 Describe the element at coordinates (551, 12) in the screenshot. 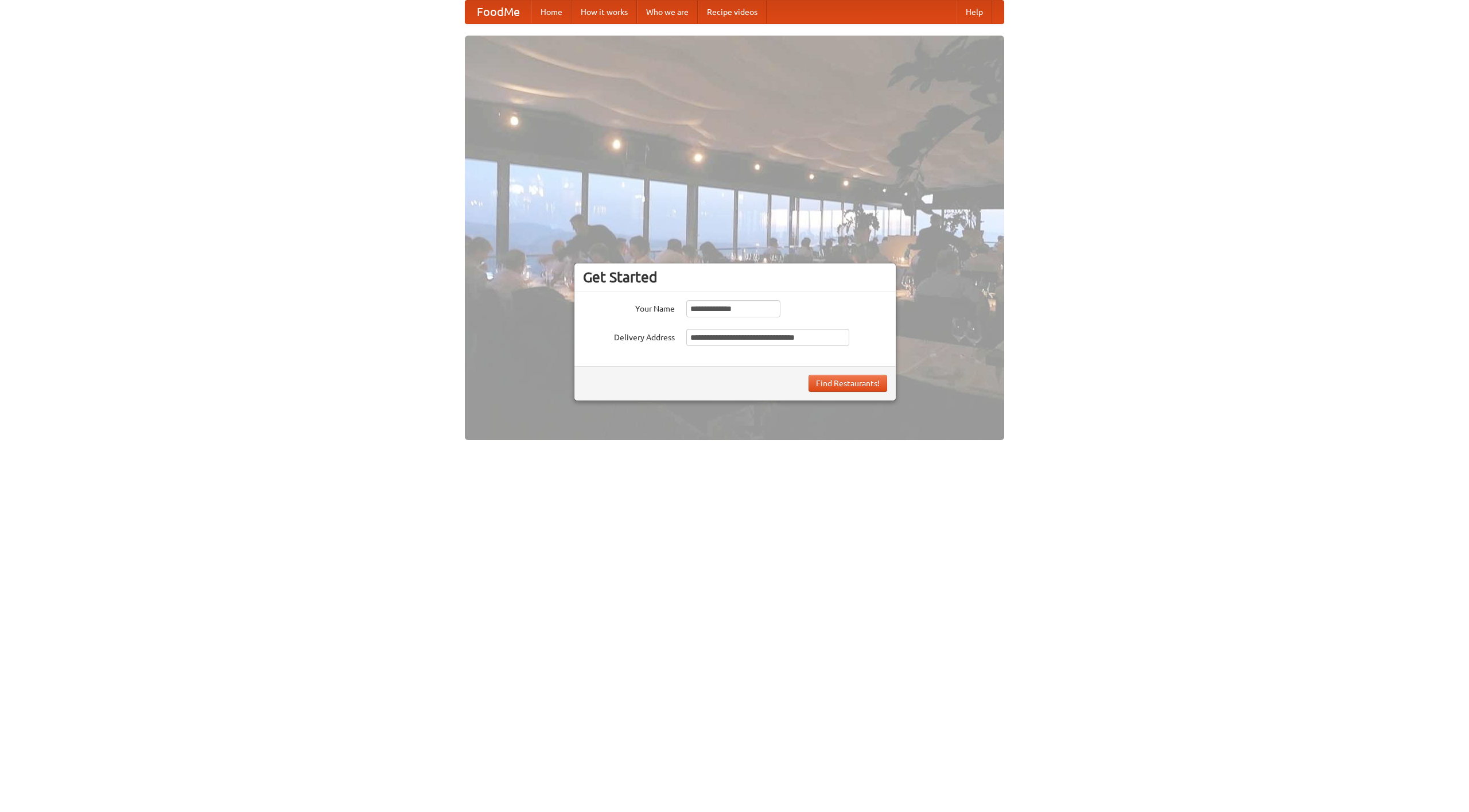

I see `a: Home` at that location.